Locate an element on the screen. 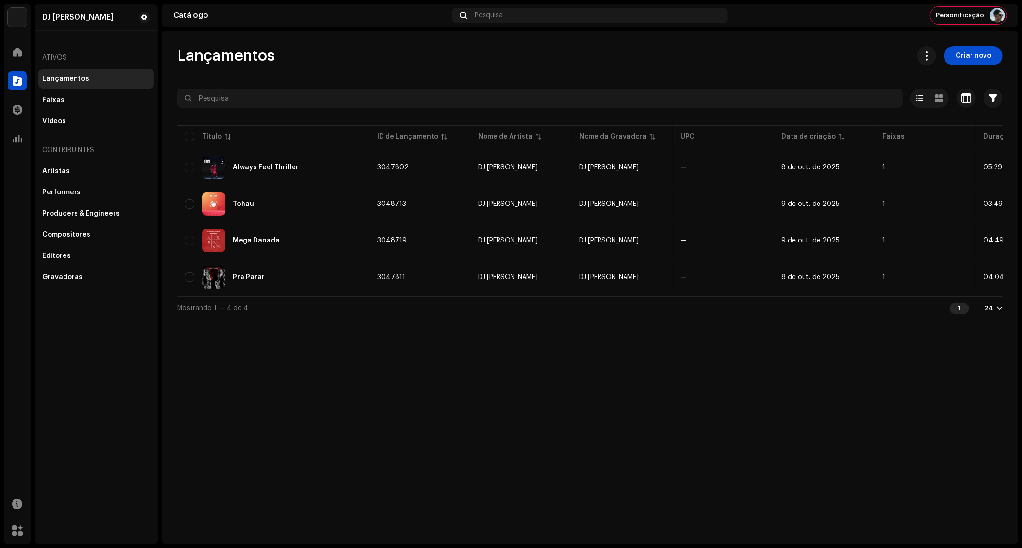 This screenshot has height=548, width=1022. div: Título is located at coordinates (212, 137).